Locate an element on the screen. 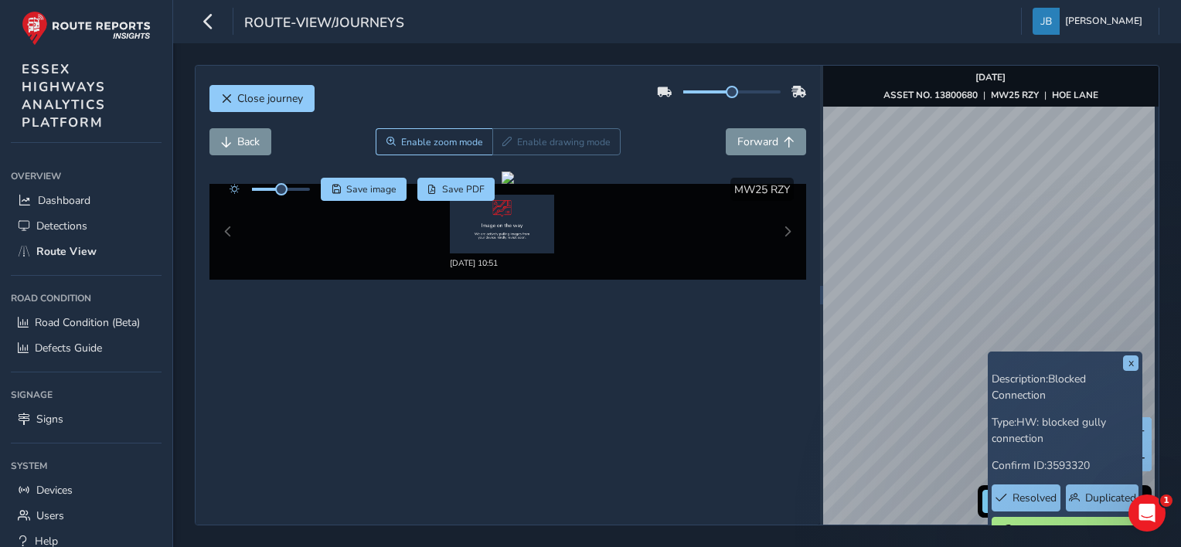 This screenshot has height=547, width=1181. strong: HOE LANE is located at coordinates (1075, 95).